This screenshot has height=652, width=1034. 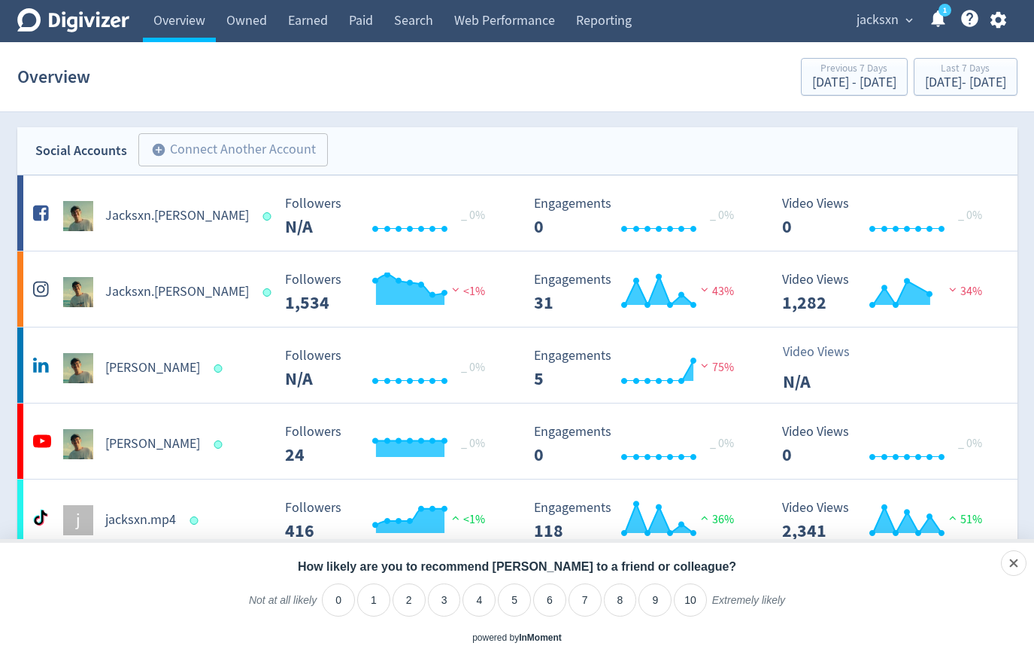 I want to click on div: Previous 7 Days, so click(x=855, y=69).